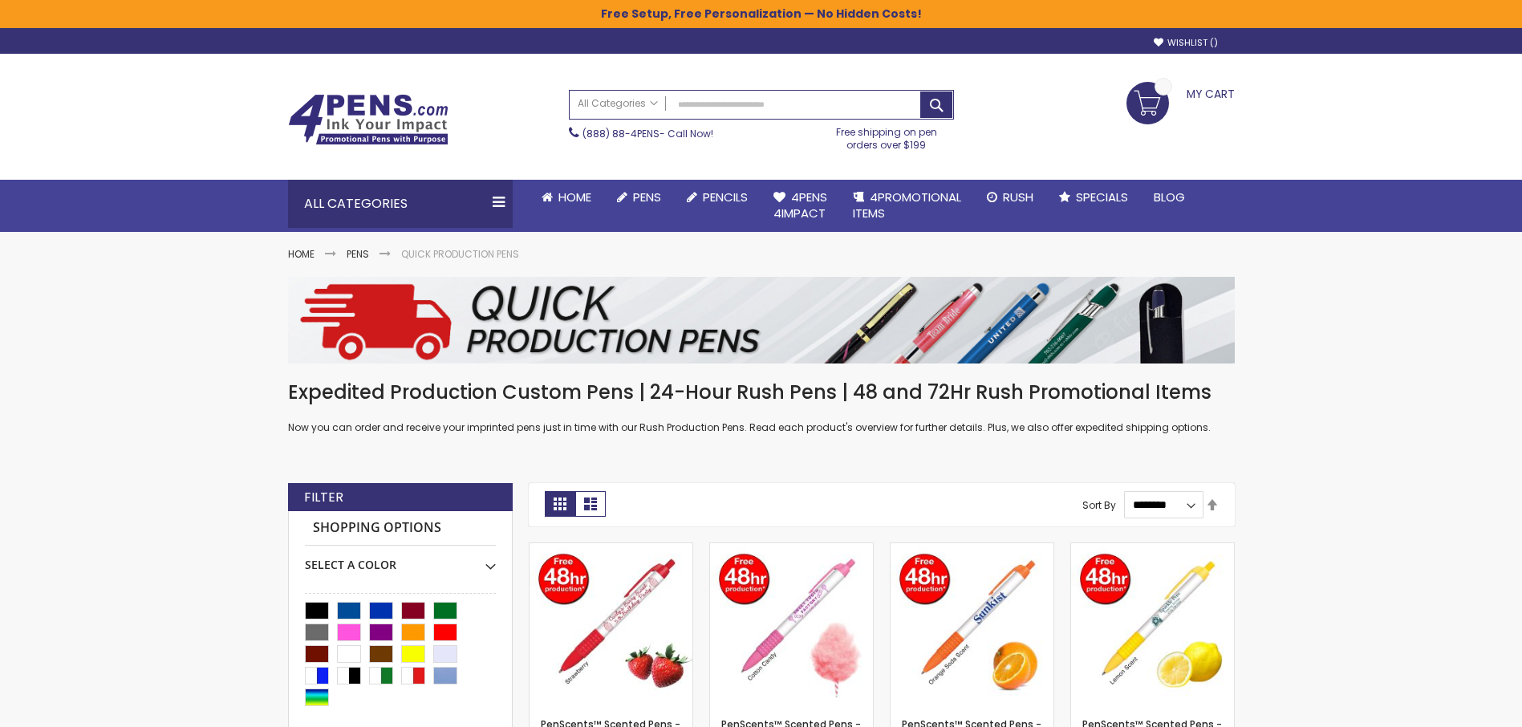 This screenshot has width=1522, height=727. I want to click on a: Pencils, so click(717, 197).